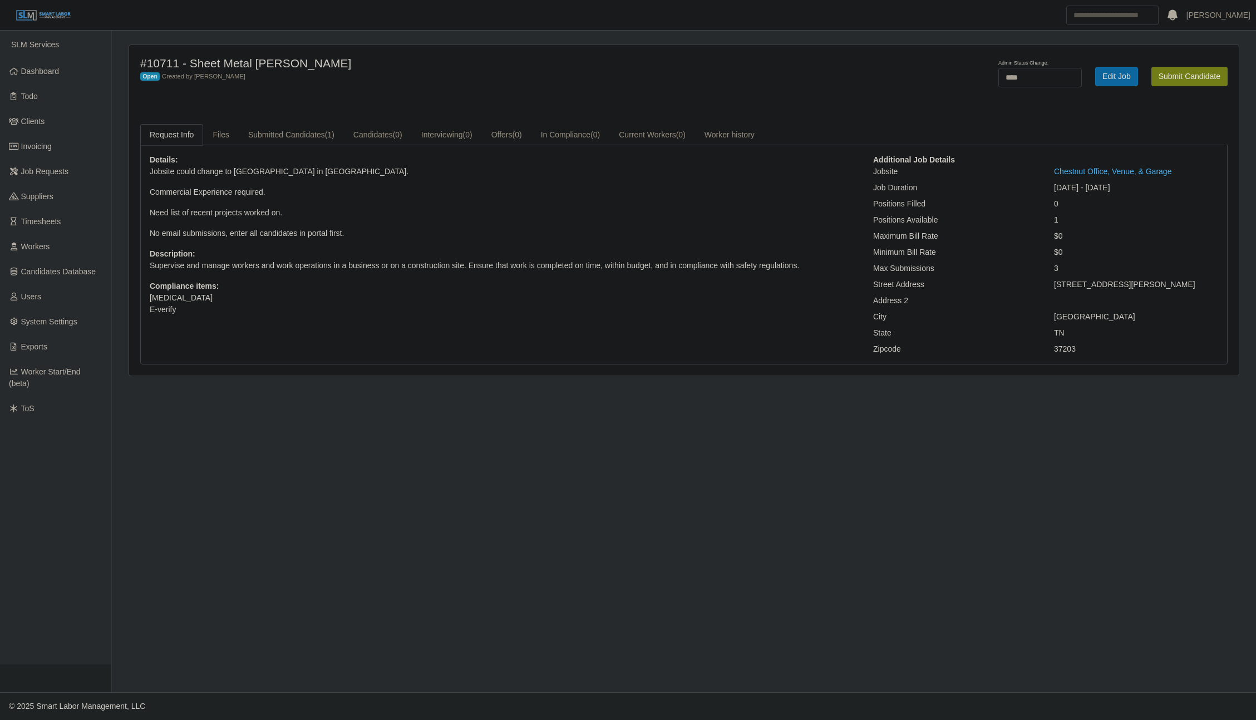 The image size is (1256, 720). I want to click on span: Open, so click(150, 77).